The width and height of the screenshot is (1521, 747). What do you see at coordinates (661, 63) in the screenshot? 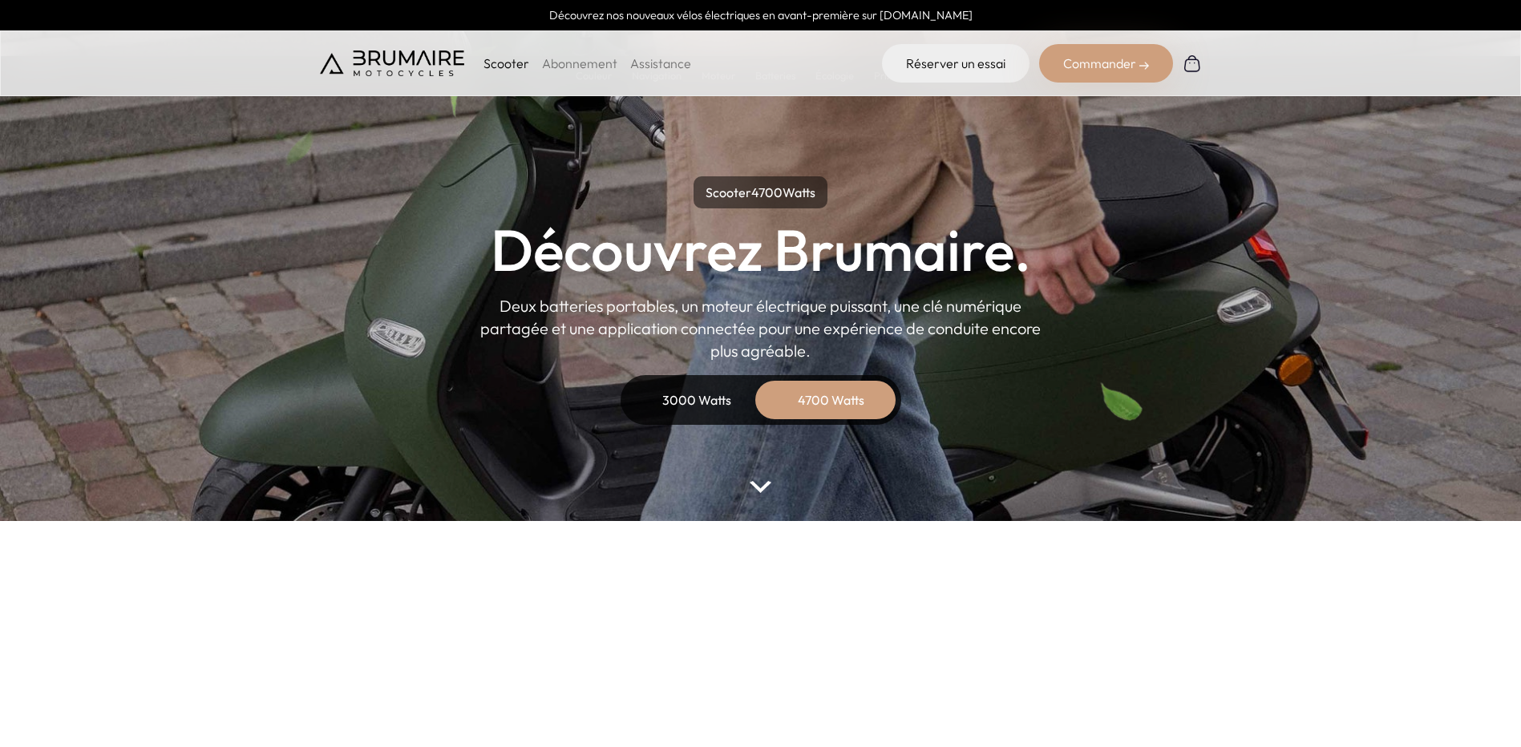
I see `a: Assistance` at bounding box center [661, 63].